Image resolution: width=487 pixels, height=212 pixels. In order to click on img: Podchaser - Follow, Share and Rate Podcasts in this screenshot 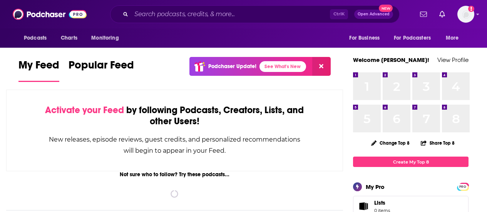, I will do `click(50, 14)`.